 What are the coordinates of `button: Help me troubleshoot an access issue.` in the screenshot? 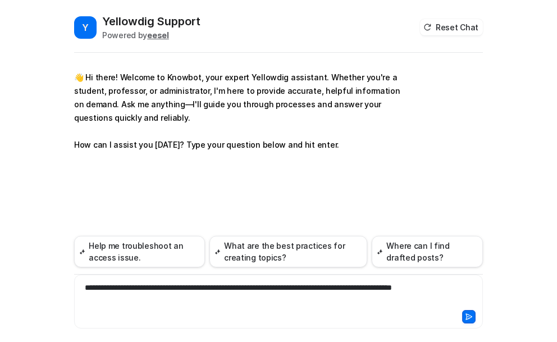 It's located at (139, 251).